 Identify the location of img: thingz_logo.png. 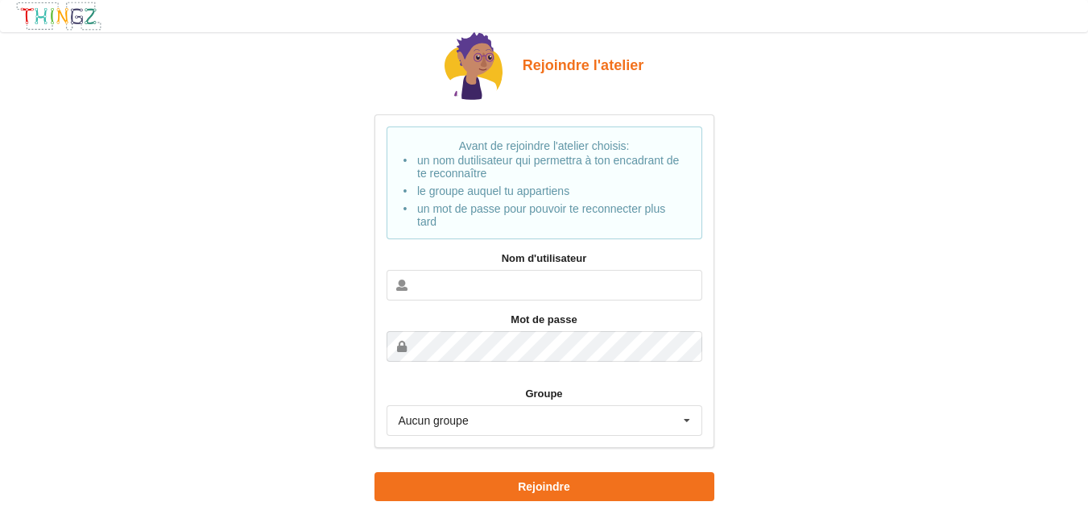
(59, 16).